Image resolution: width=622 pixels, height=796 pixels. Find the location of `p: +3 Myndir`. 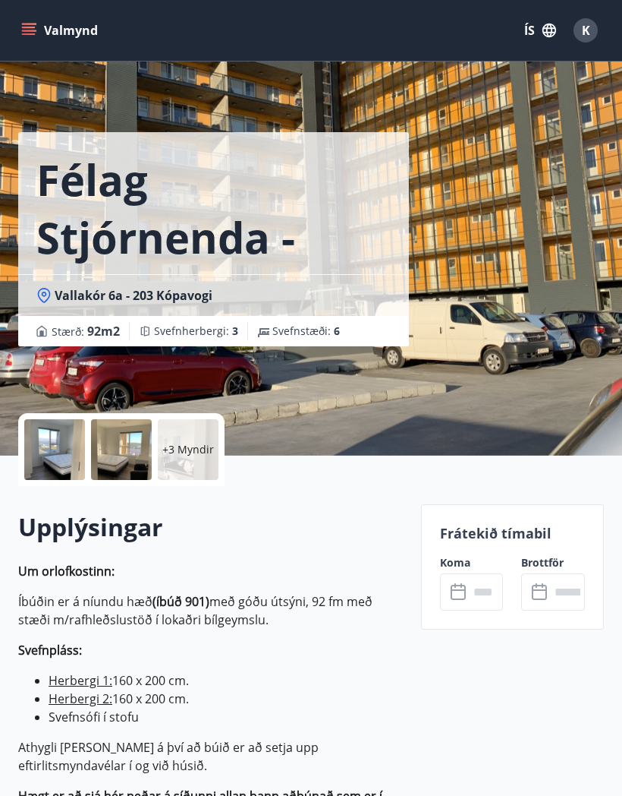

p: +3 Myndir is located at coordinates (188, 449).